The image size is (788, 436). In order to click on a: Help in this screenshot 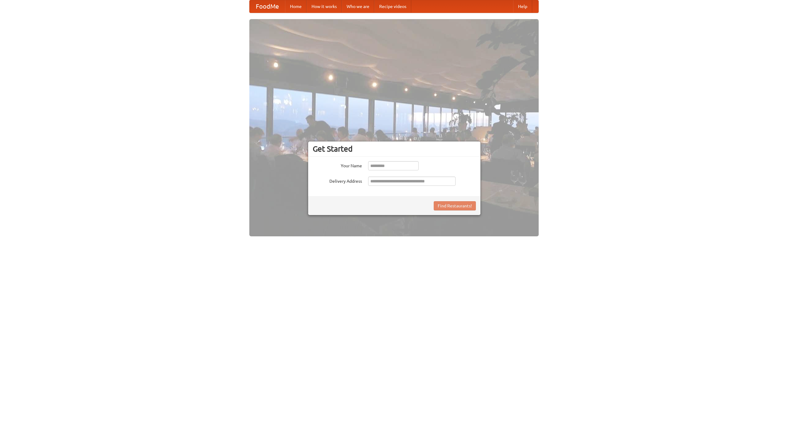, I will do `click(523, 6)`.